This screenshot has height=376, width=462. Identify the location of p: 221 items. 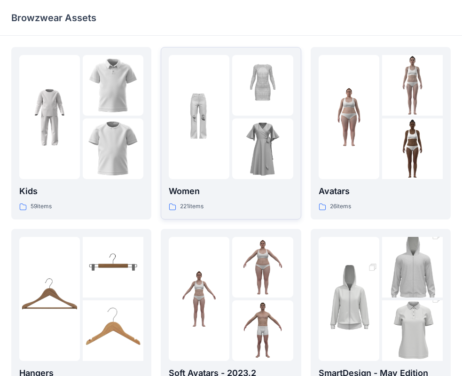
(192, 207).